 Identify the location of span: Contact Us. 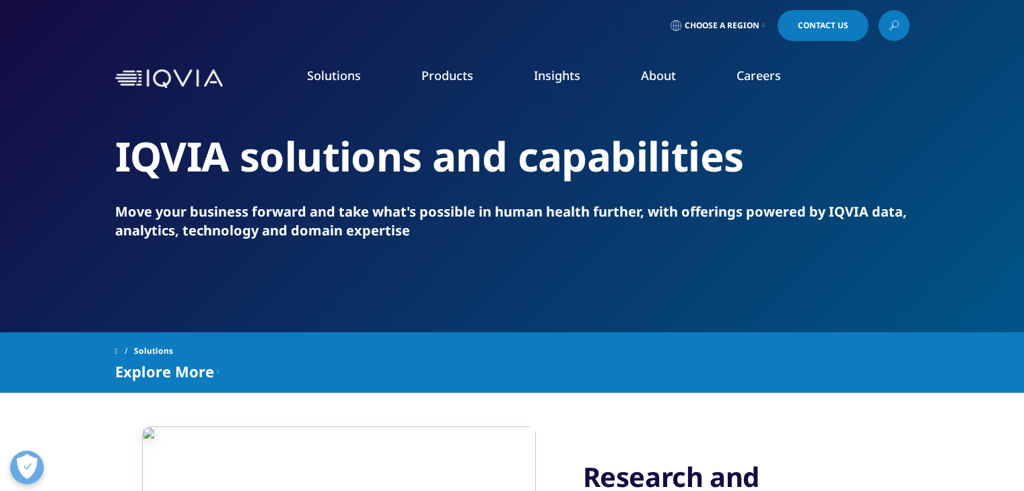
(823, 26).